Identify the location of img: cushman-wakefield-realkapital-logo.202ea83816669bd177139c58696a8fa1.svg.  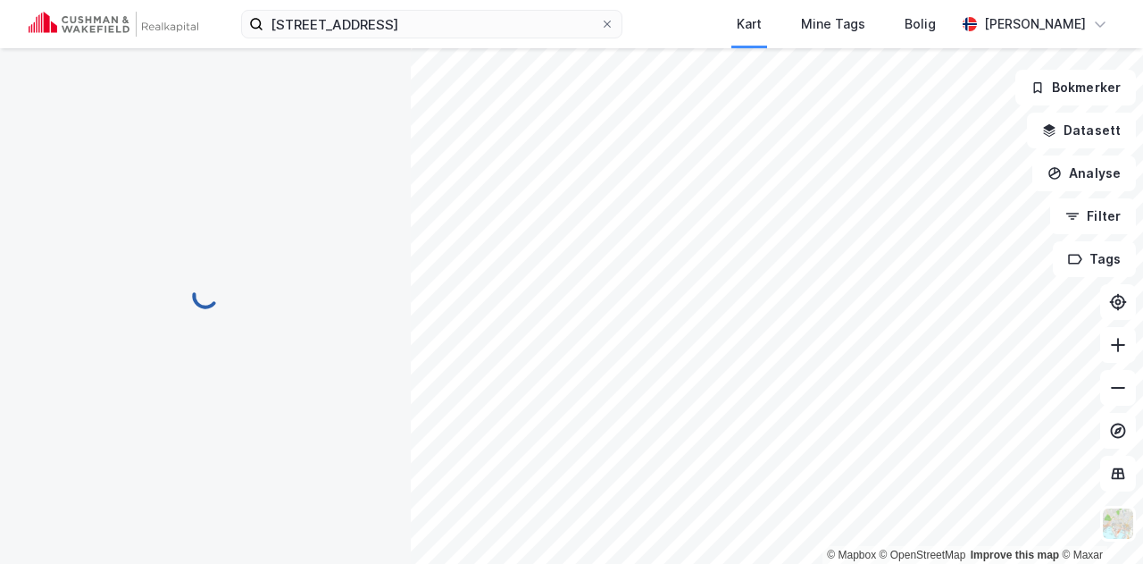
(113, 24).